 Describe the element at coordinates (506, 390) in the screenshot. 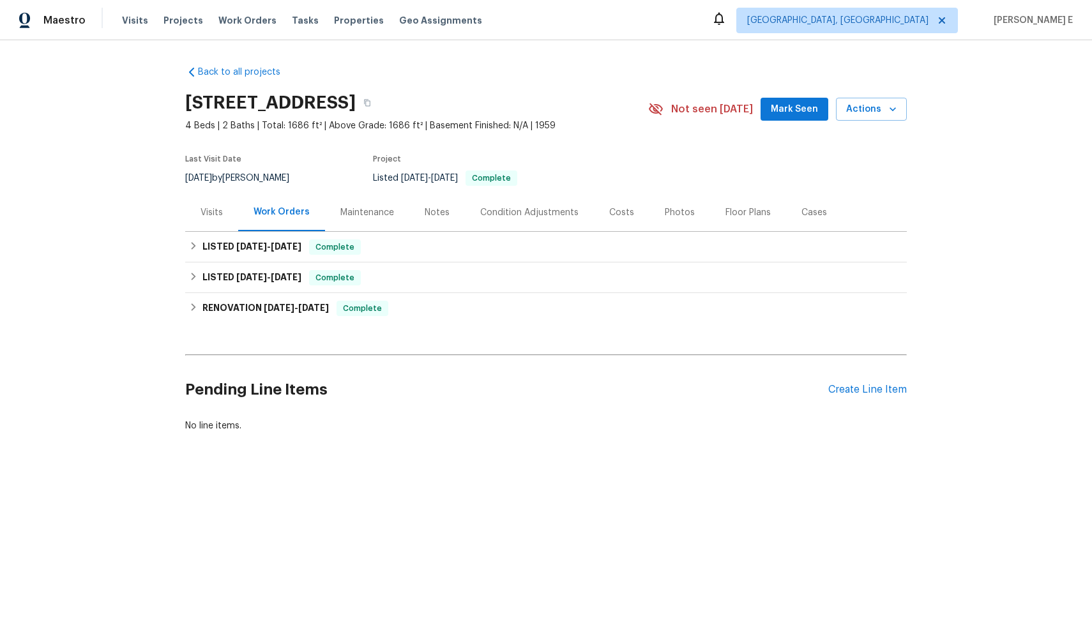

I see `h2: Pending Line Items` at that location.